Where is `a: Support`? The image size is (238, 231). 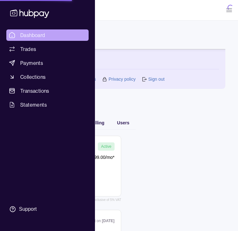
a: Support is located at coordinates (48, 210).